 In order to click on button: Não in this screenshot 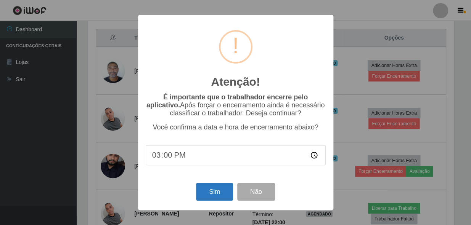, I will do `click(256, 192)`.